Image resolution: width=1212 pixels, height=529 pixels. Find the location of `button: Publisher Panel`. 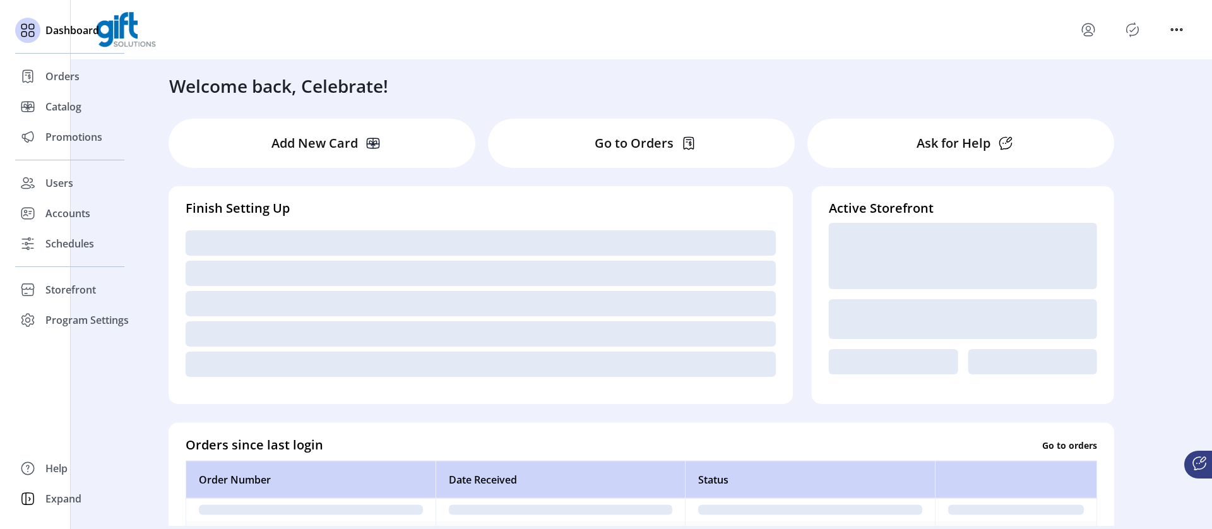

button: Publisher Panel is located at coordinates (1133, 30).